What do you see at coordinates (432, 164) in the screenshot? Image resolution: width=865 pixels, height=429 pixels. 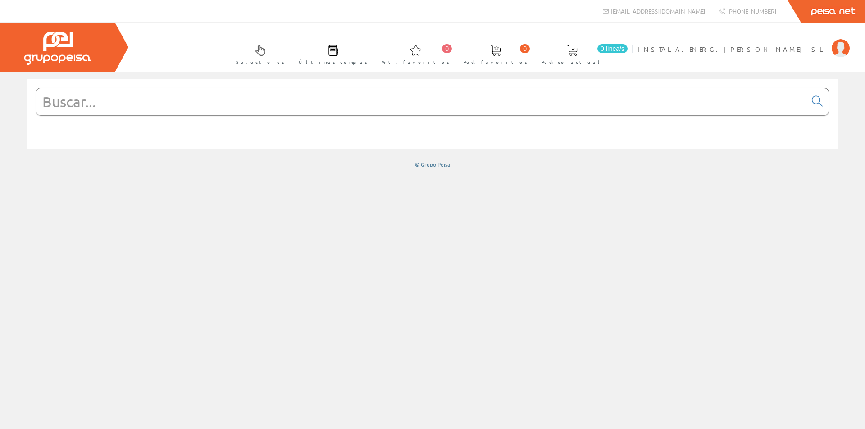 I see `div: © Grupo Peisa` at bounding box center [432, 164].